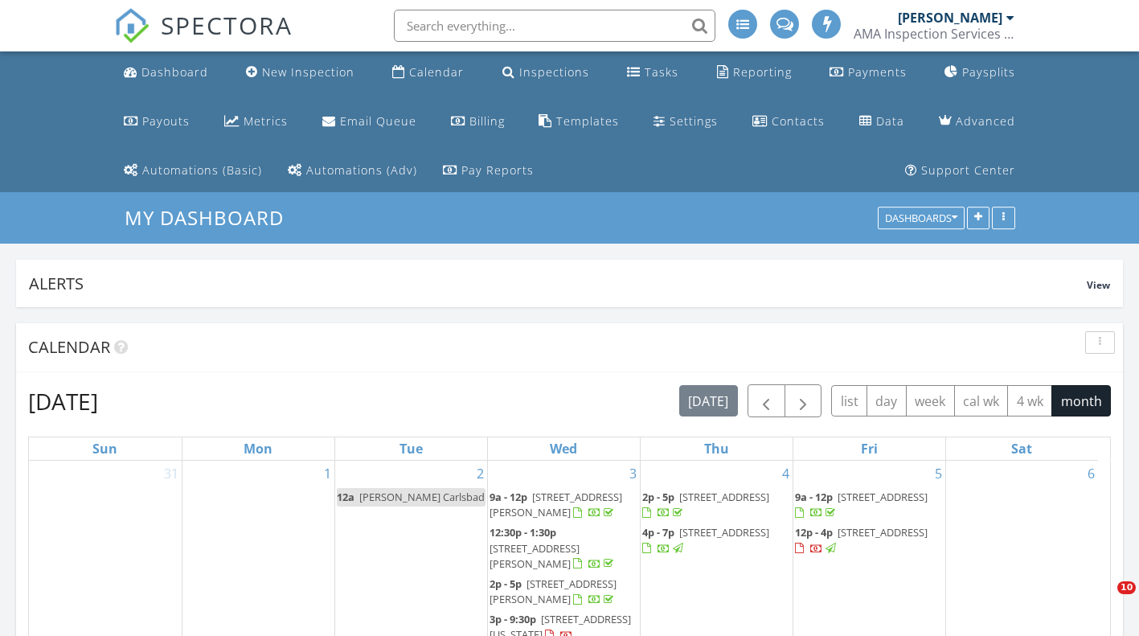 This screenshot has width=1139, height=636. Describe the element at coordinates (754, 72) in the screenshot. I see `a: Reporting` at that location.